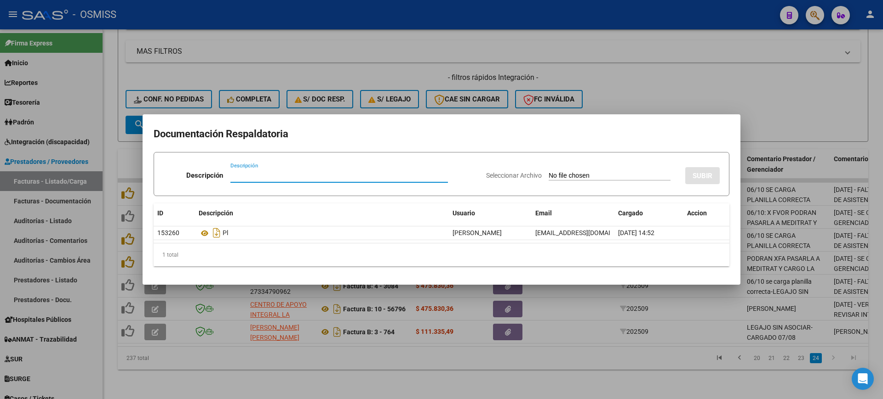  What do you see at coordinates (702, 176) in the screenshot?
I see `span: SUBIR` at bounding box center [702, 176].